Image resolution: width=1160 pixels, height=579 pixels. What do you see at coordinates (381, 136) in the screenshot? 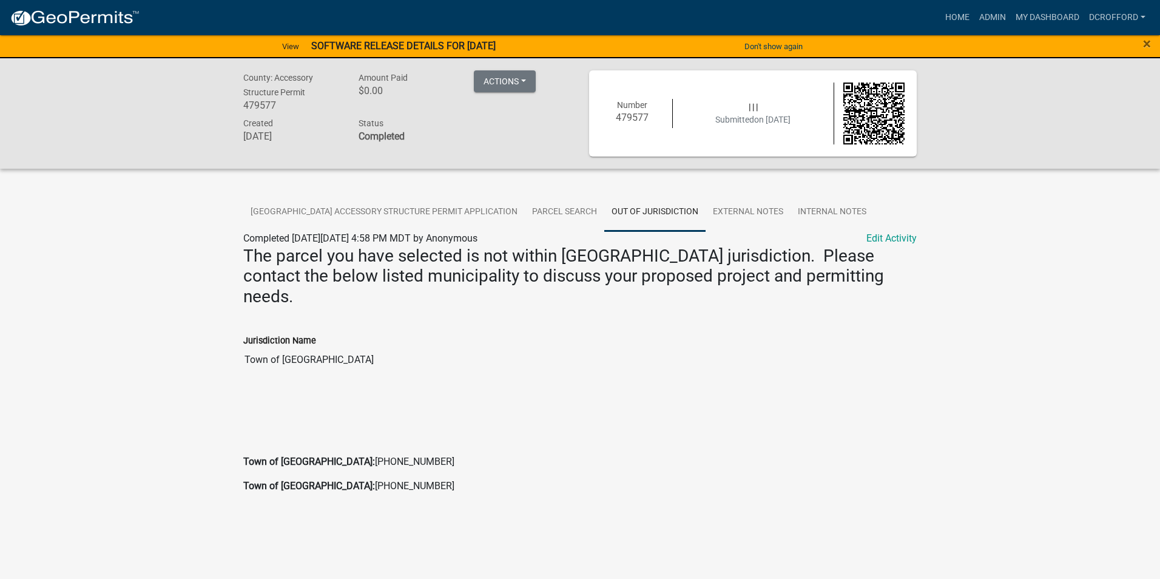
I see `strong: Completed` at bounding box center [381, 136].